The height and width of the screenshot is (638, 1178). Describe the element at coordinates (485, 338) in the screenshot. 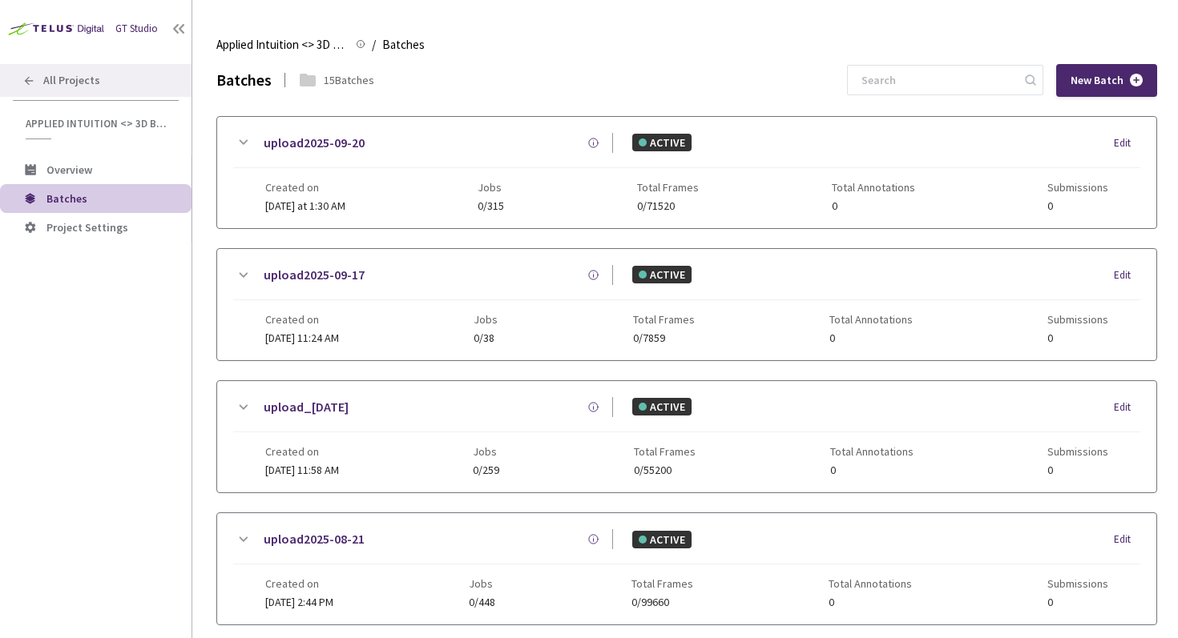

I see `span: 0/38` at that location.